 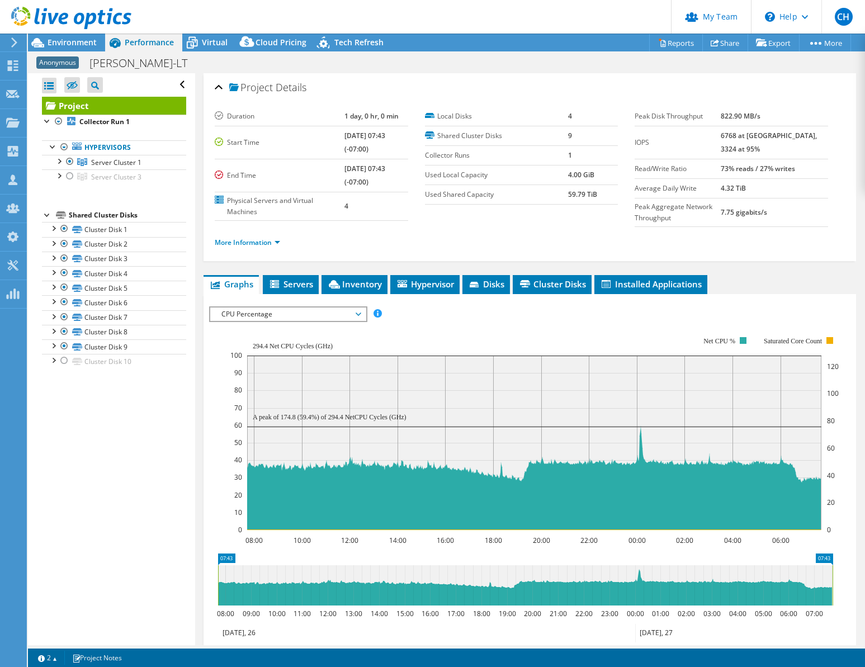 What do you see at coordinates (128, 215) in the screenshot?
I see `div: Shared Cluster Disks` at bounding box center [128, 215].